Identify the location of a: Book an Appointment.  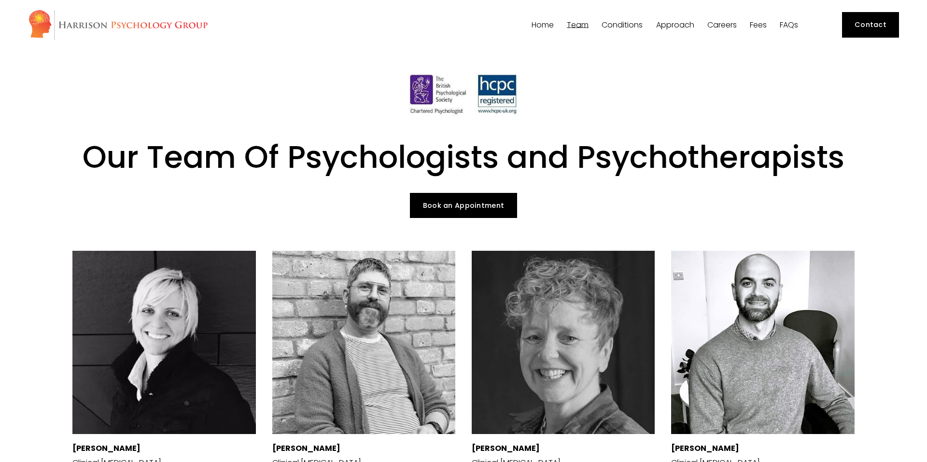
(463, 206).